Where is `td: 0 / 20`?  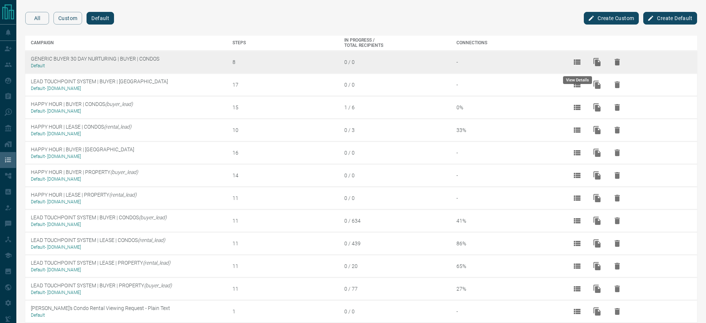
td: 0 / 20 is located at coordinates (395, 265).